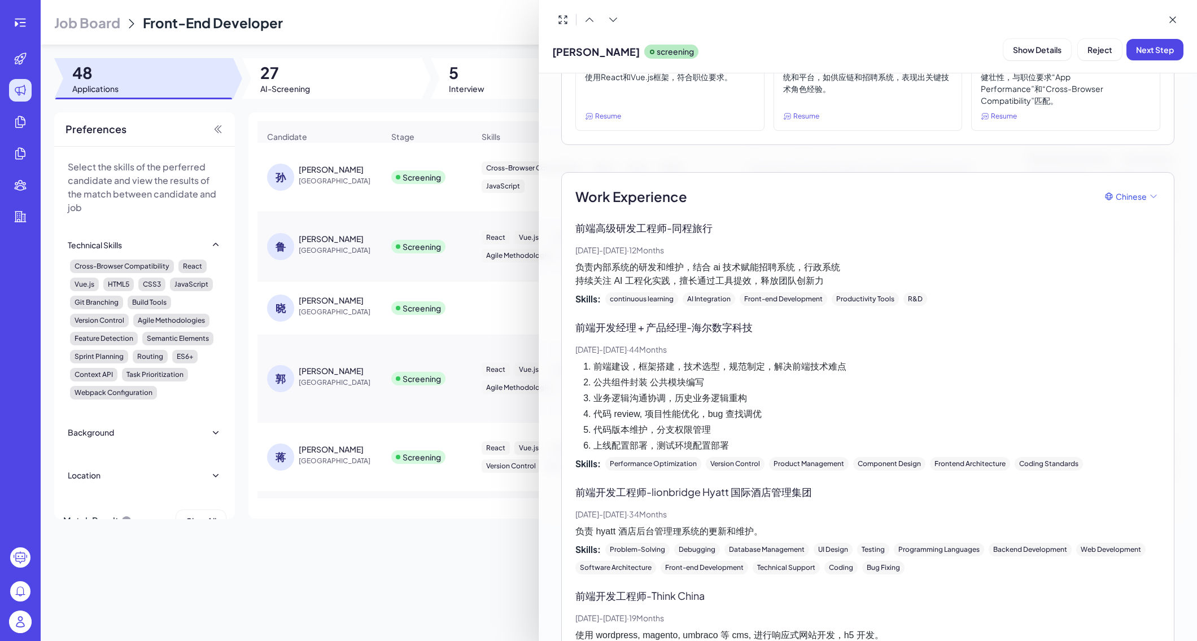 This screenshot has width=1197, height=641. Describe the element at coordinates (697, 550) in the screenshot. I see `div: Debugging` at that location.